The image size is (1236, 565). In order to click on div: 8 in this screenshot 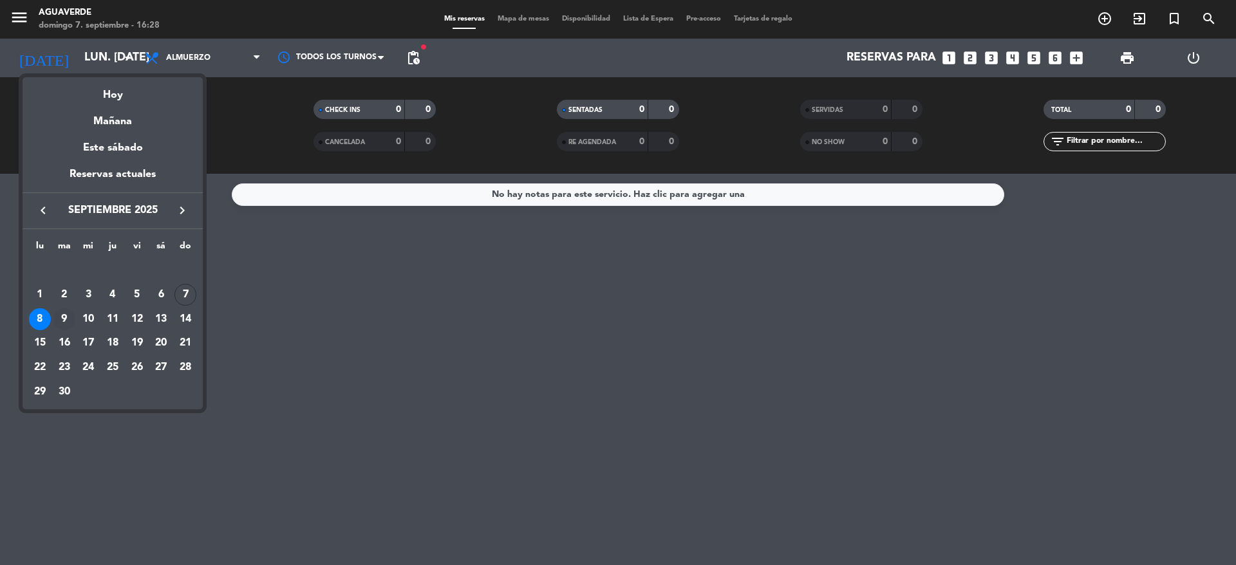, I will do `click(40, 319)`.